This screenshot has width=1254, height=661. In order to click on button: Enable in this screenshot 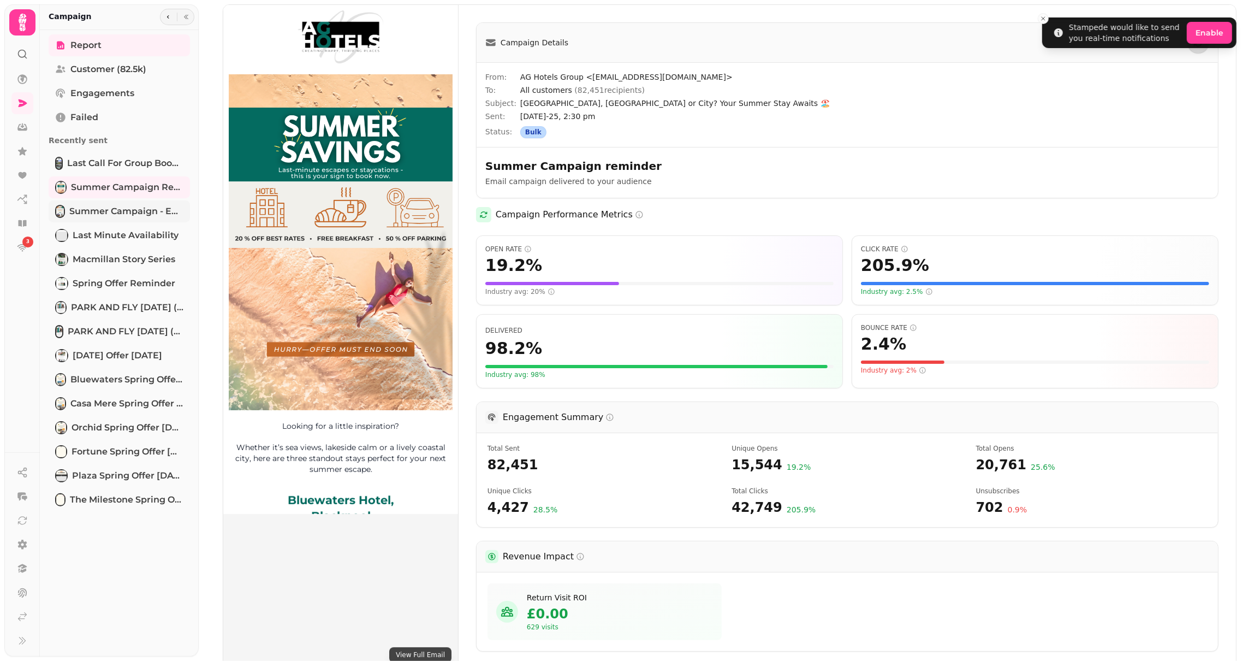, I will do `click(1209, 33)`.